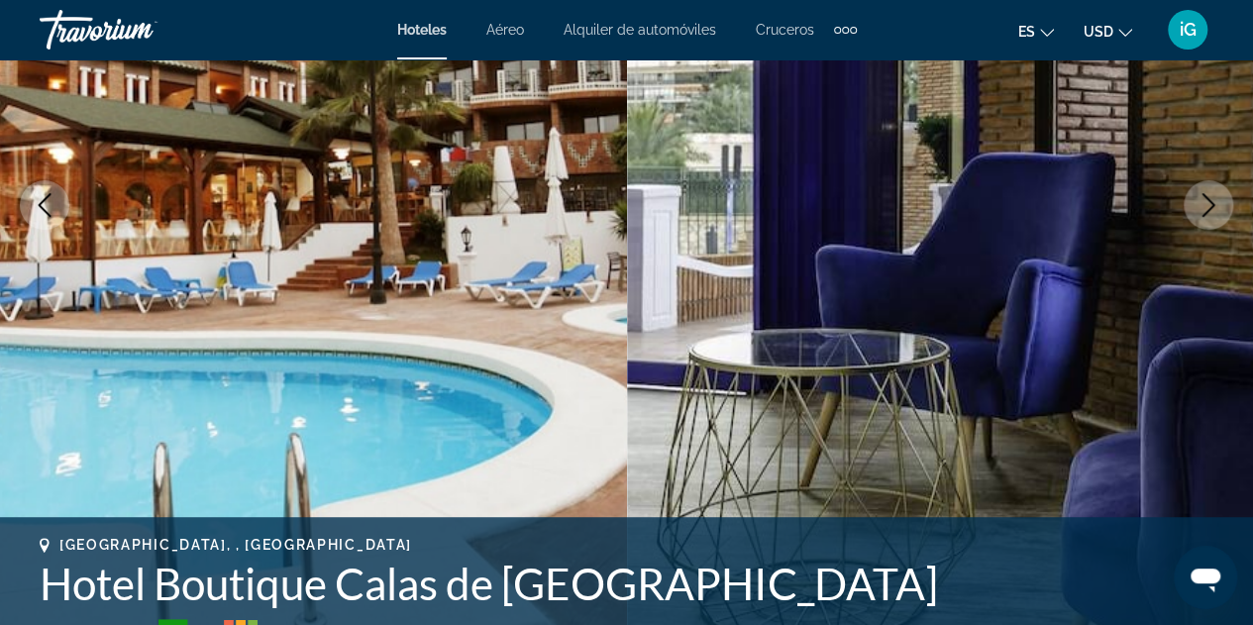  I want to click on span: Hoteles, so click(422, 30).